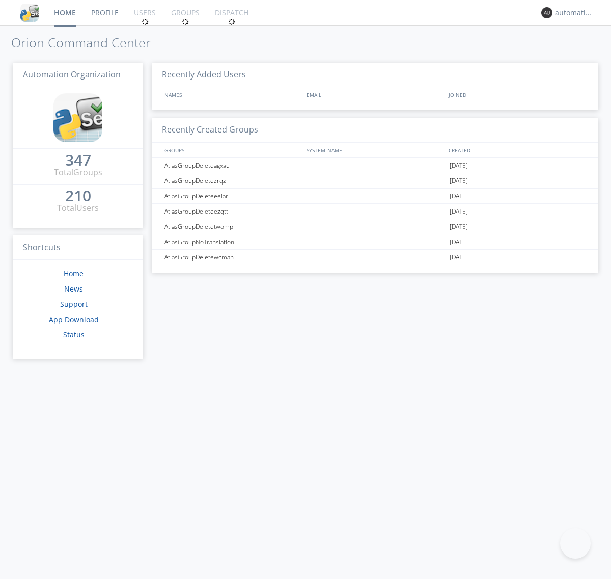 This screenshot has height=579, width=611. I want to click on div: Total Groups, so click(78, 172).